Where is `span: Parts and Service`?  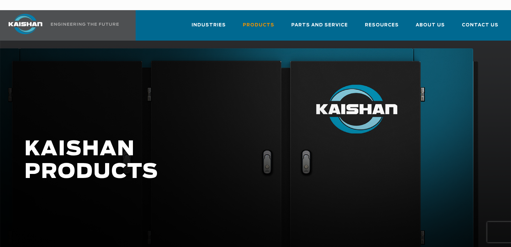 span: Parts and Service is located at coordinates (319, 25).